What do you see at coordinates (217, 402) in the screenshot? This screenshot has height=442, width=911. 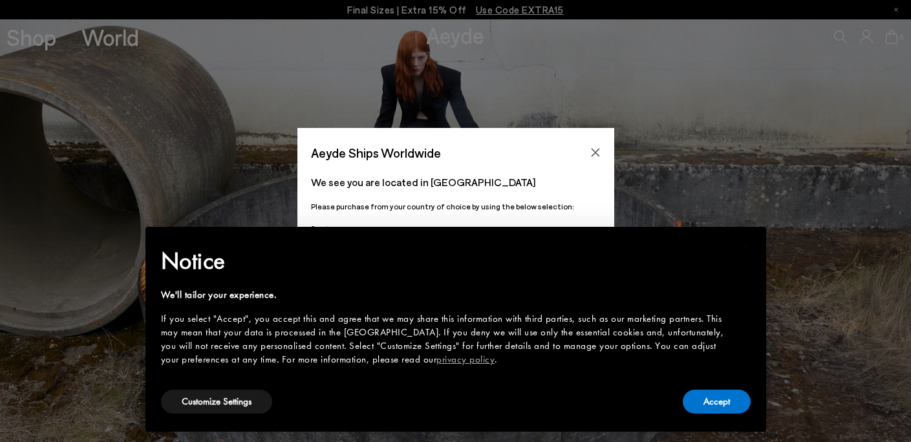 I see `button: Customize Settings` at bounding box center [217, 402].